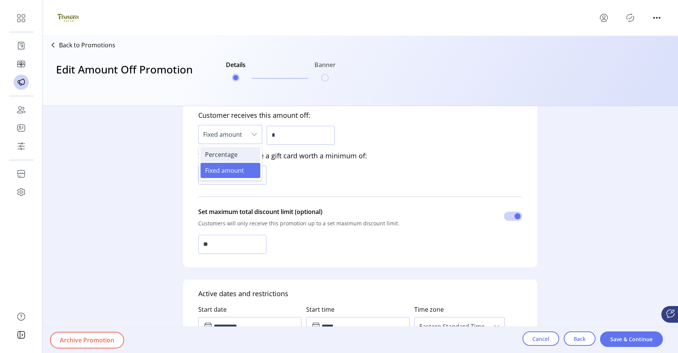 This screenshot has width=678, height=353. What do you see at coordinates (87, 45) in the screenshot?
I see `p: Back to Promotions` at bounding box center [87, 45].